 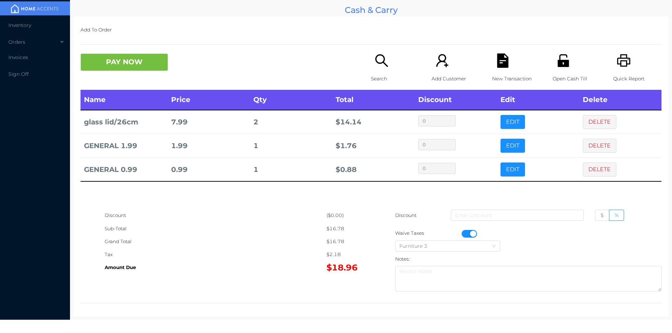 What do you see at coordinates (348, 216) in the screenshot?
I see `div: ($0.00)` at bounding box center [348, 216].